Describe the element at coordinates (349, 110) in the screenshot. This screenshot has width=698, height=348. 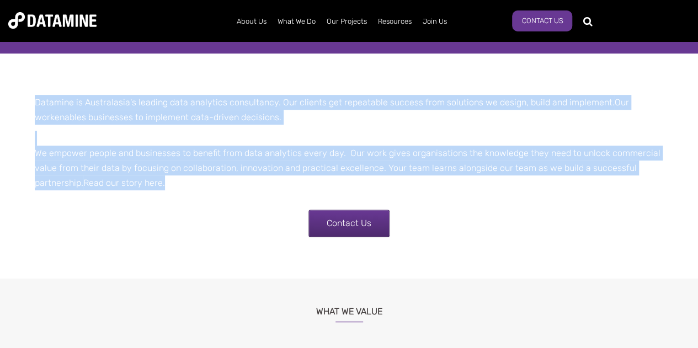
I see `p: Datamine is Australasia's leading data analytics consultancy. Our clients get repeatable success ...` at that location.